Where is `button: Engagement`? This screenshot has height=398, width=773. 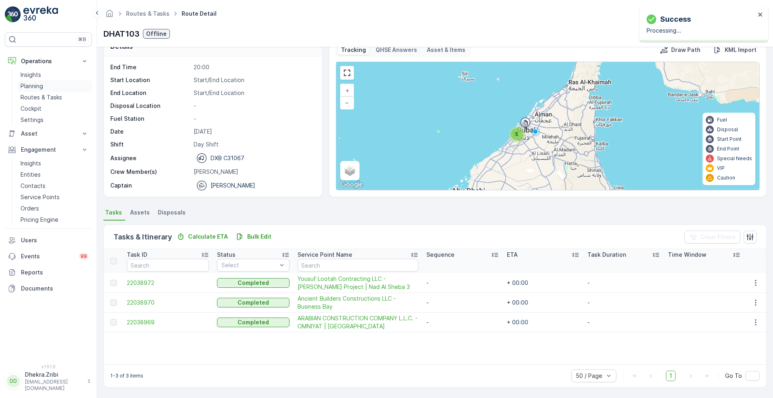
button: Engagement is located at coordinates (48, 150).